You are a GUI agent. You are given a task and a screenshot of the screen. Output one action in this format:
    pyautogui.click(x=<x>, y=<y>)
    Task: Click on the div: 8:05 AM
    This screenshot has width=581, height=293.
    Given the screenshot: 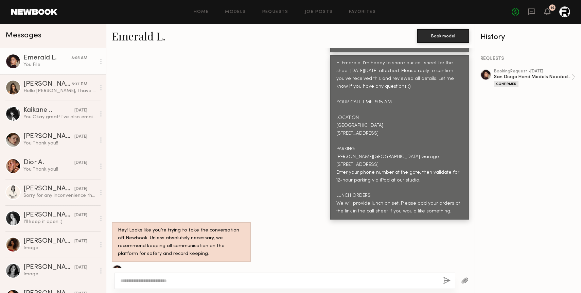 What is the action you would take?
    pyautogui.click(x=79, y=58)
    